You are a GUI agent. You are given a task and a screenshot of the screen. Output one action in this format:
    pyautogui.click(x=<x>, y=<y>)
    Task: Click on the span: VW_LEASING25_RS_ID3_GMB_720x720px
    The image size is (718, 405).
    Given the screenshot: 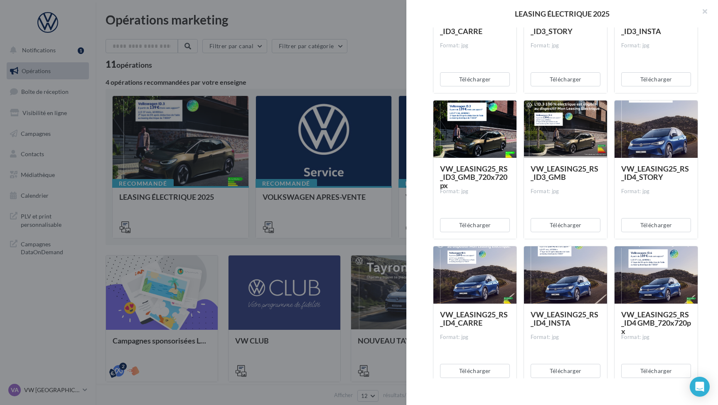 What is the action you would take?
    pyautogui.click(x=474, y=177)
    